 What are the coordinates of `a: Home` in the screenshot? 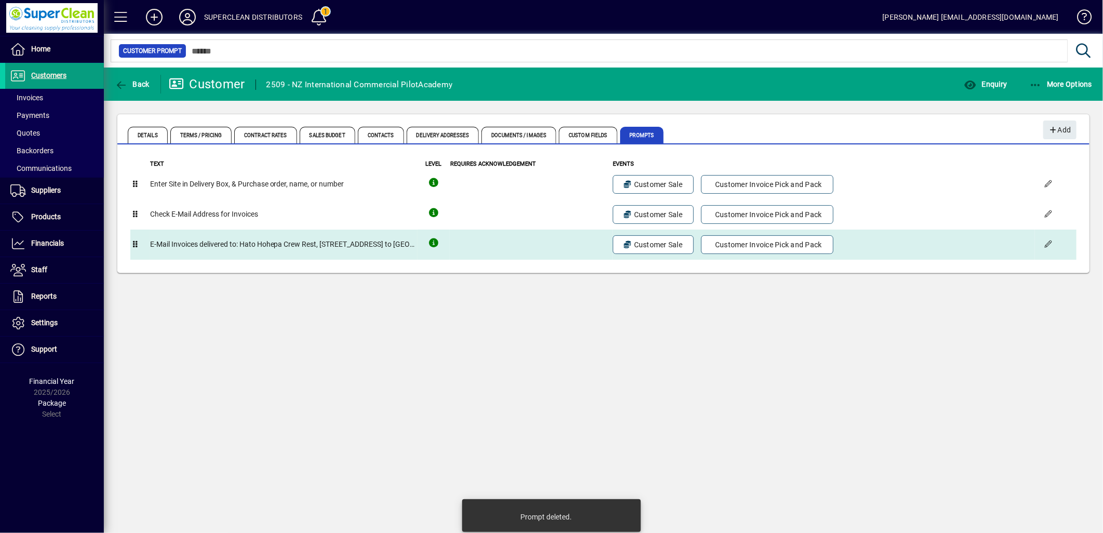 It's located at (55, 49).